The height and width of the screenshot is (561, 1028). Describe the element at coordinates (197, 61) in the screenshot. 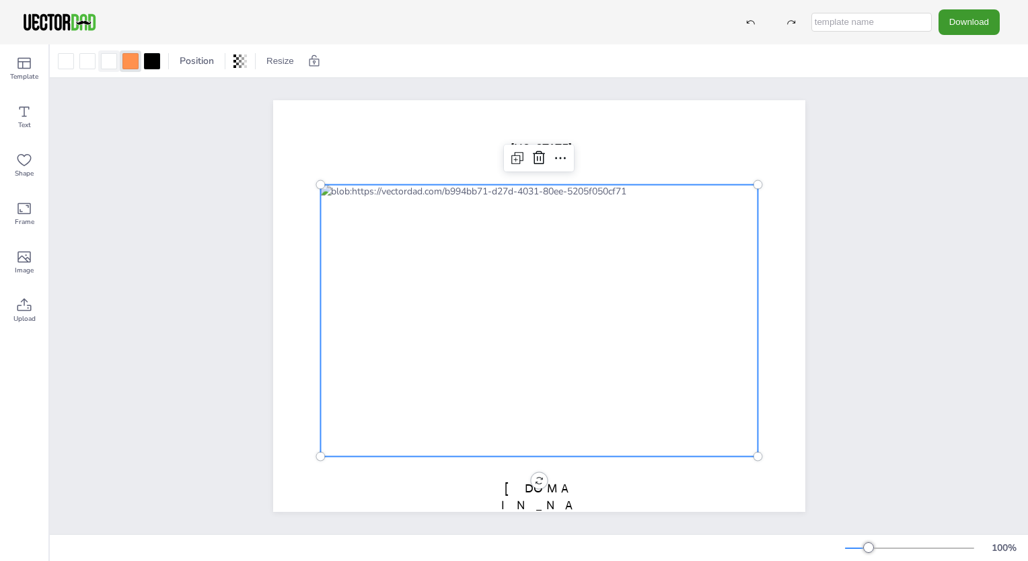

I see `span: Position` at that location.